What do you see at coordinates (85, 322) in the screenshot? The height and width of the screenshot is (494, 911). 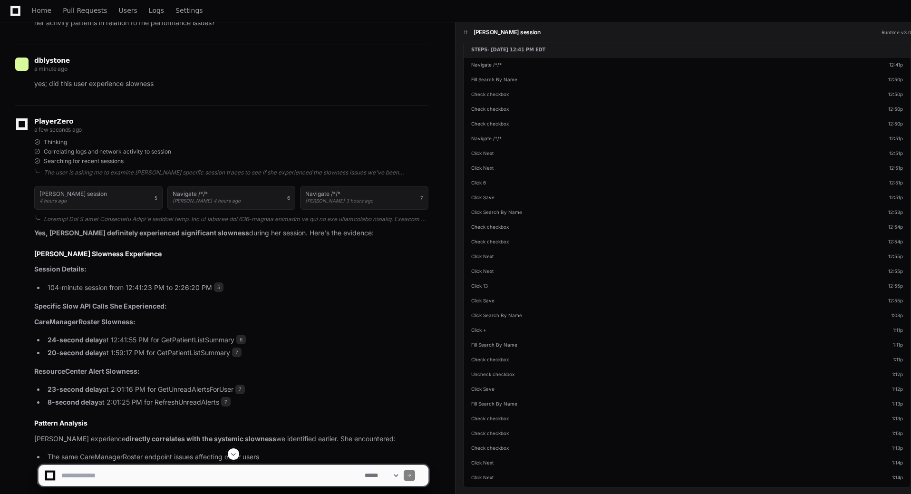 I see `strong: CareManagerRoster Slowness:` at bounding box center [85, 322].